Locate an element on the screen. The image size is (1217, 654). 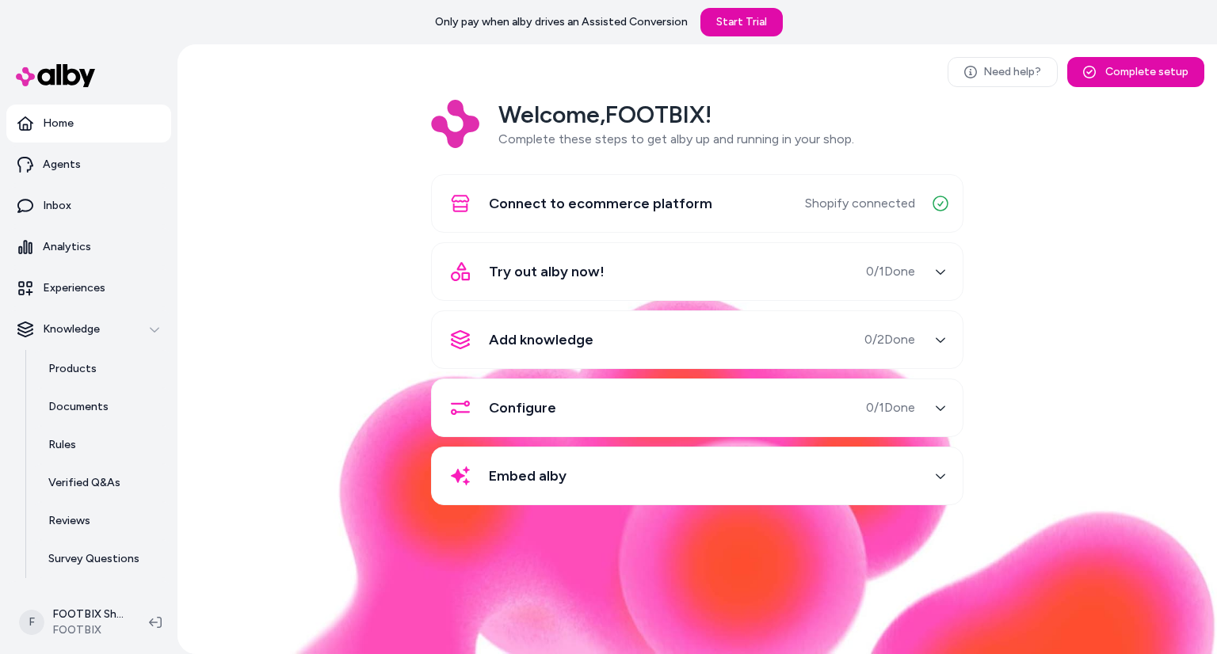
span: F is located at coordinates (32, 623).